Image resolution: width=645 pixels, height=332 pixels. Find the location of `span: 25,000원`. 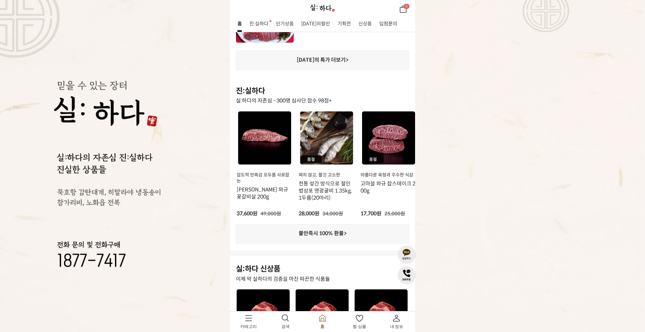

span: 25,000원 is located at coordinates (396, 214).